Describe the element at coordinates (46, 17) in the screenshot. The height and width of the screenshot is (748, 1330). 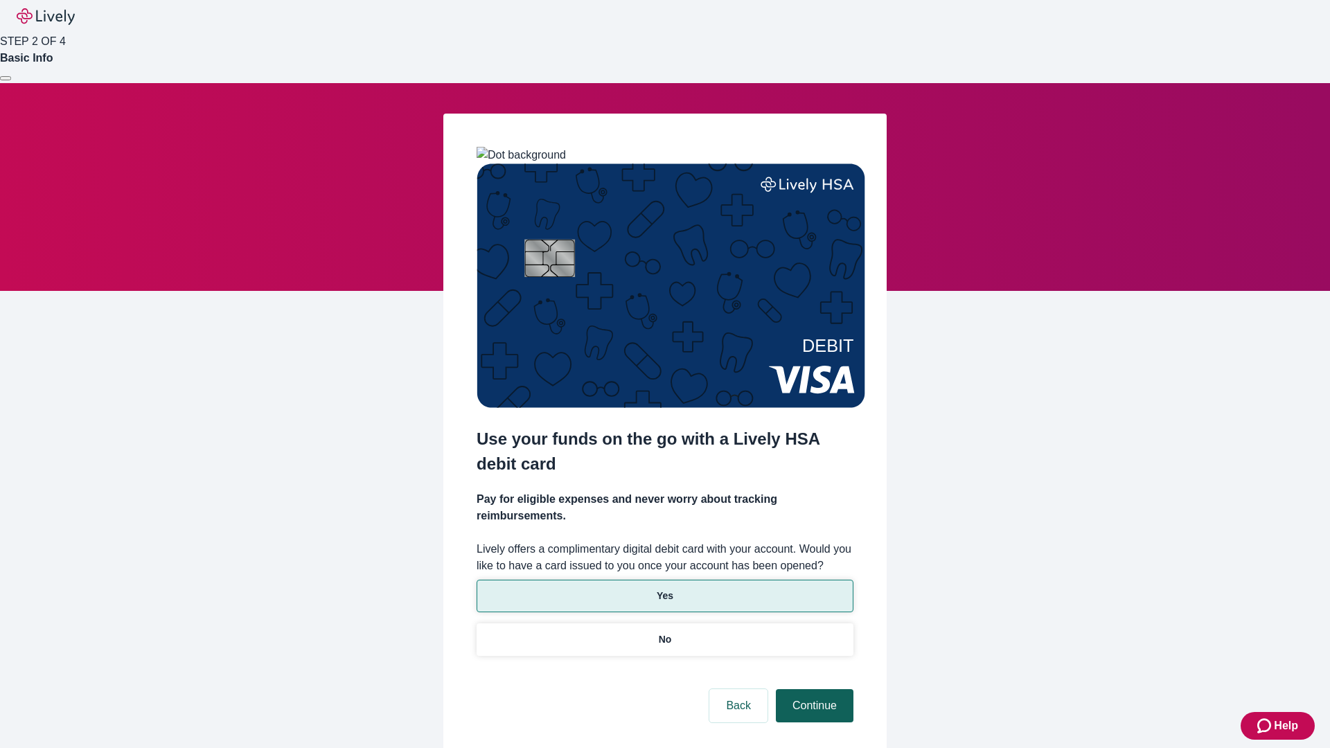
I see `img: Lively` at that location.